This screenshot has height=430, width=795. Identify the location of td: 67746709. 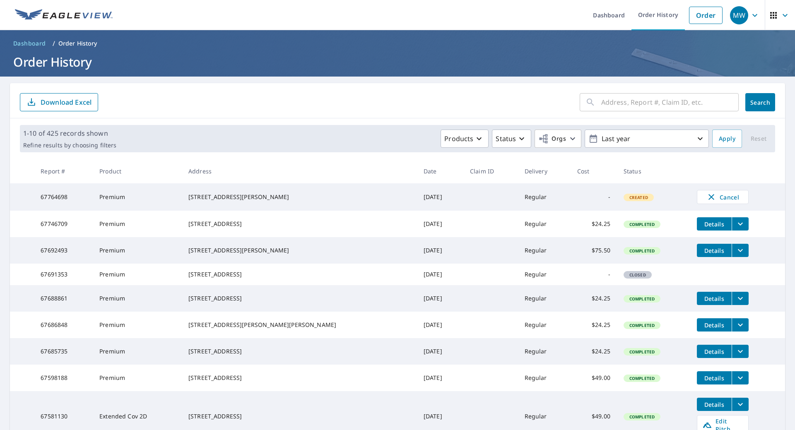
(63, 224).